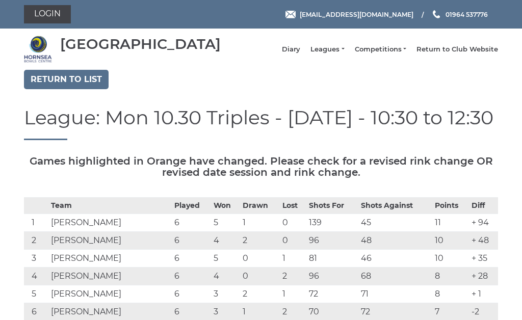  Describe the element at coordinates (333, 206) in the screenshot. I see `th: Shots For` at that location.